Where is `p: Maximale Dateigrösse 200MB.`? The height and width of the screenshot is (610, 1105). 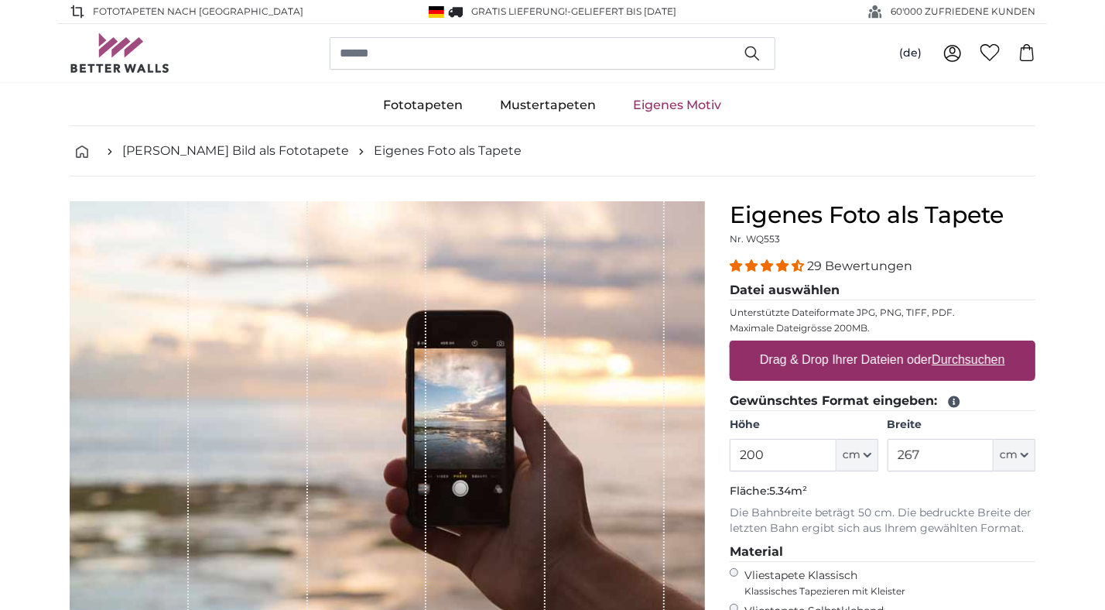 p: Maximale Dateigrösse 200MB. is located at coordinates (882, 328).